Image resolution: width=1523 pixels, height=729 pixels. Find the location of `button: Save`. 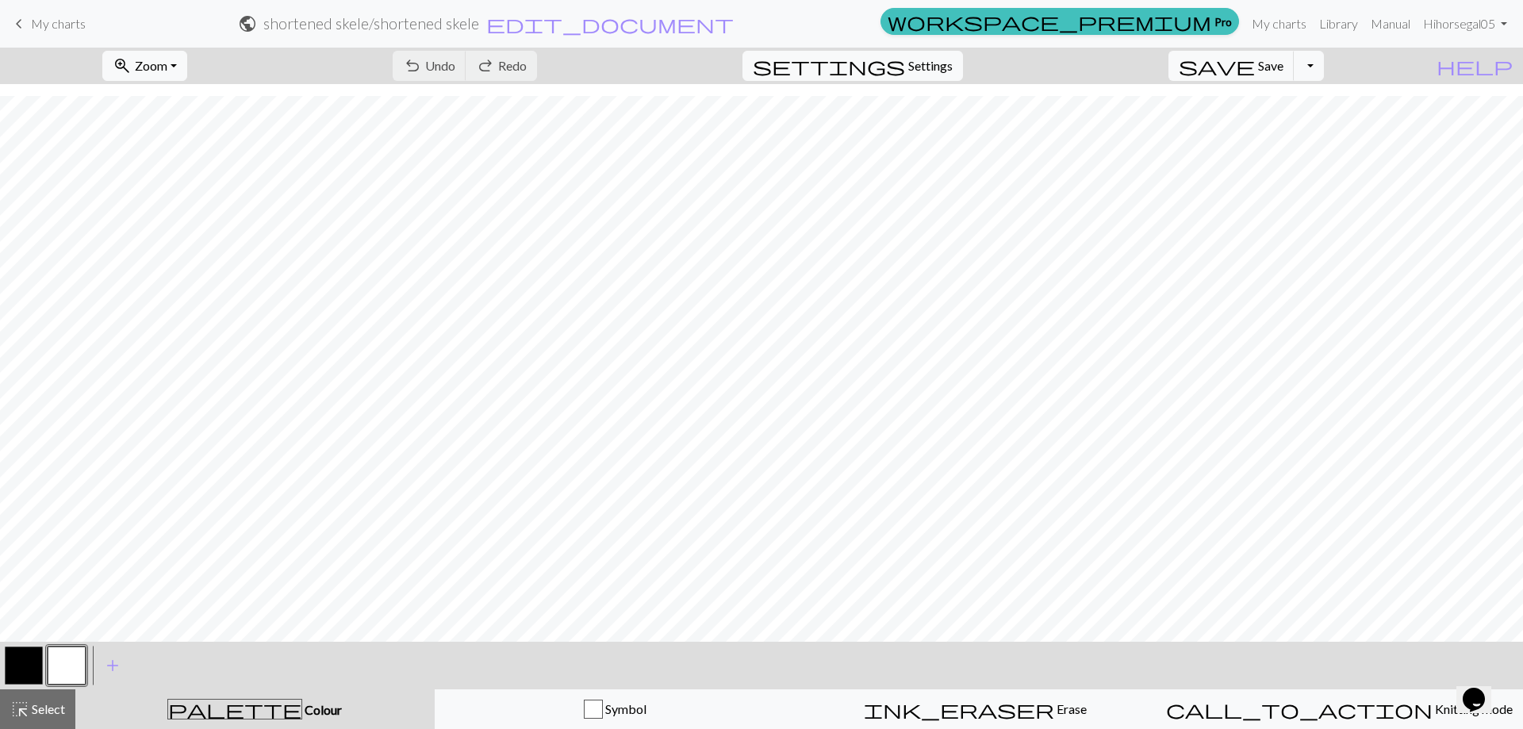

button: Save is located at coordinates (1231, 66).